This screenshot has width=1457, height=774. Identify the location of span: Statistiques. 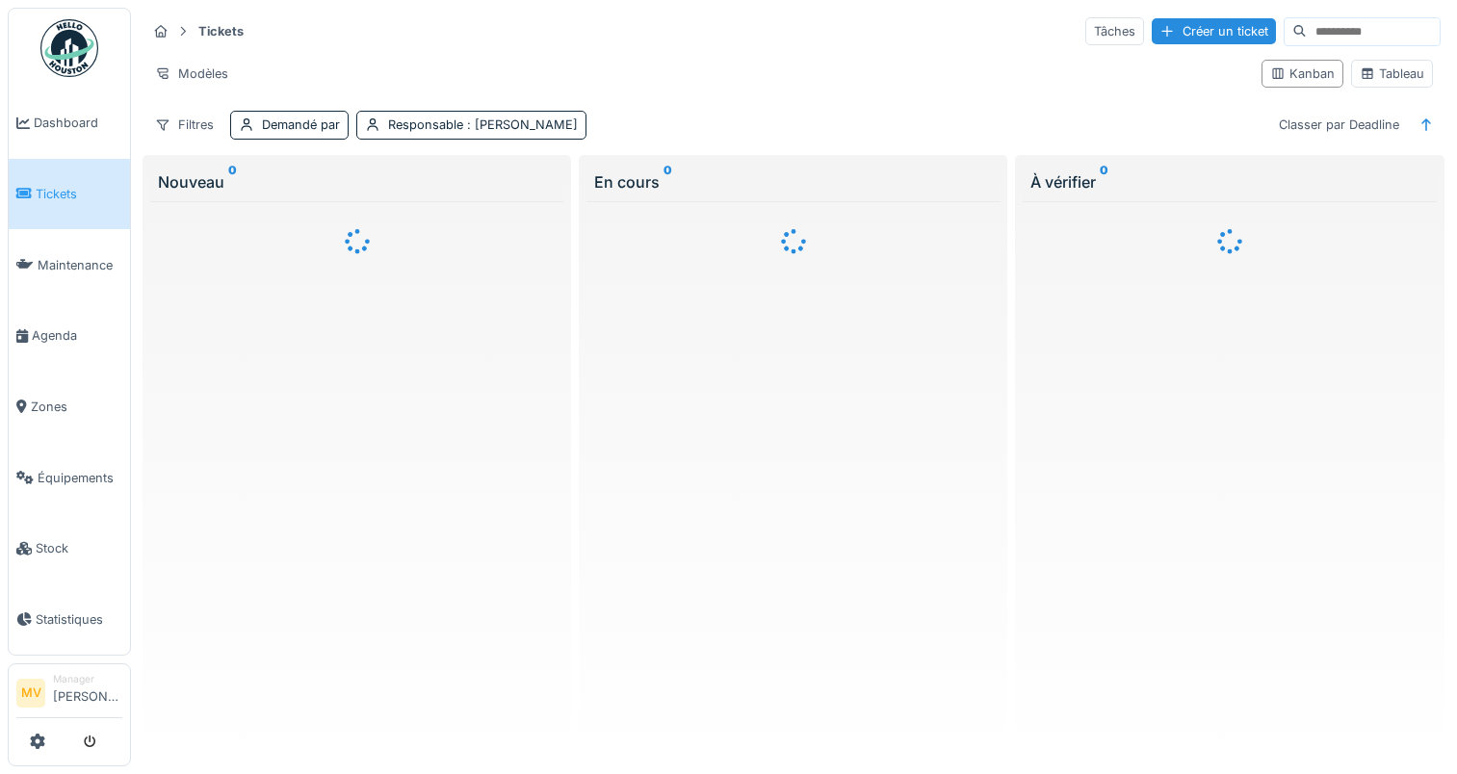
(79, 619).